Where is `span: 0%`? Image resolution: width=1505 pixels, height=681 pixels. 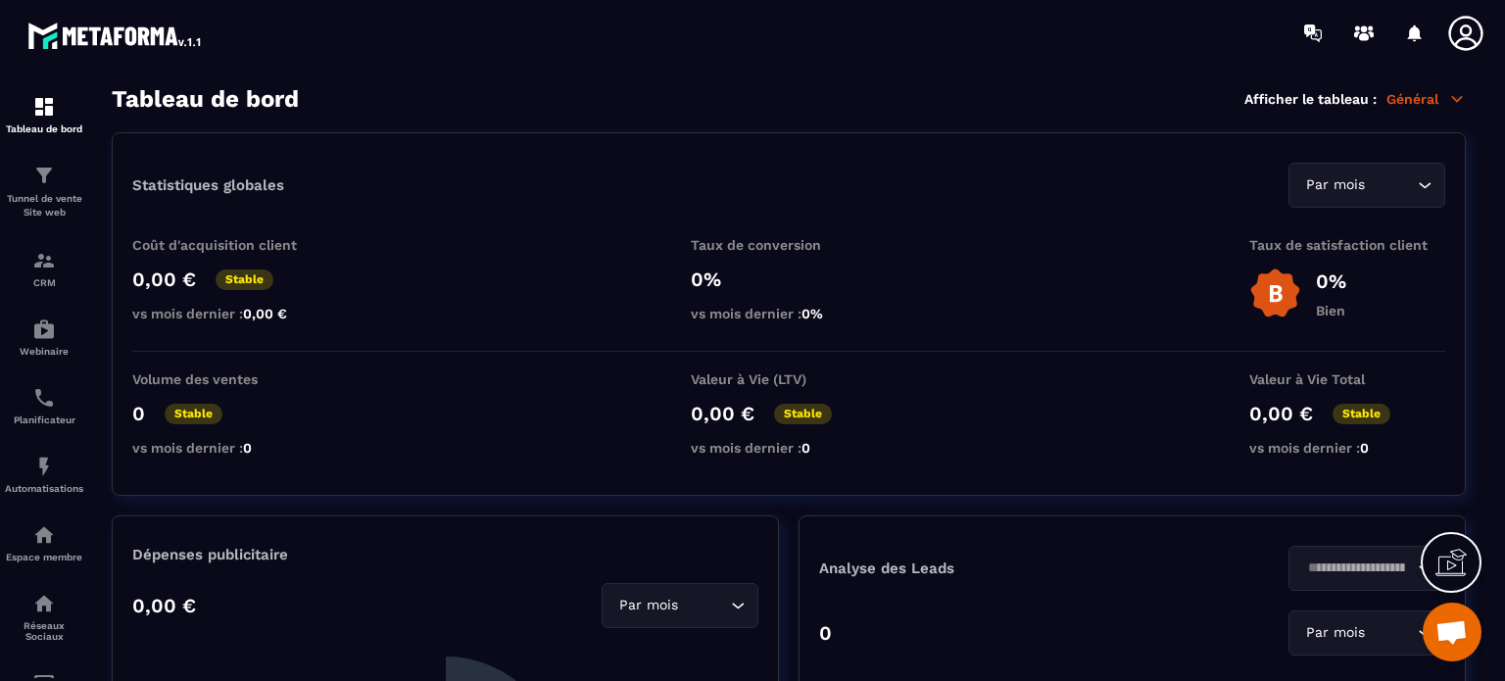 span: 0% is located at coordinates (812, 314).